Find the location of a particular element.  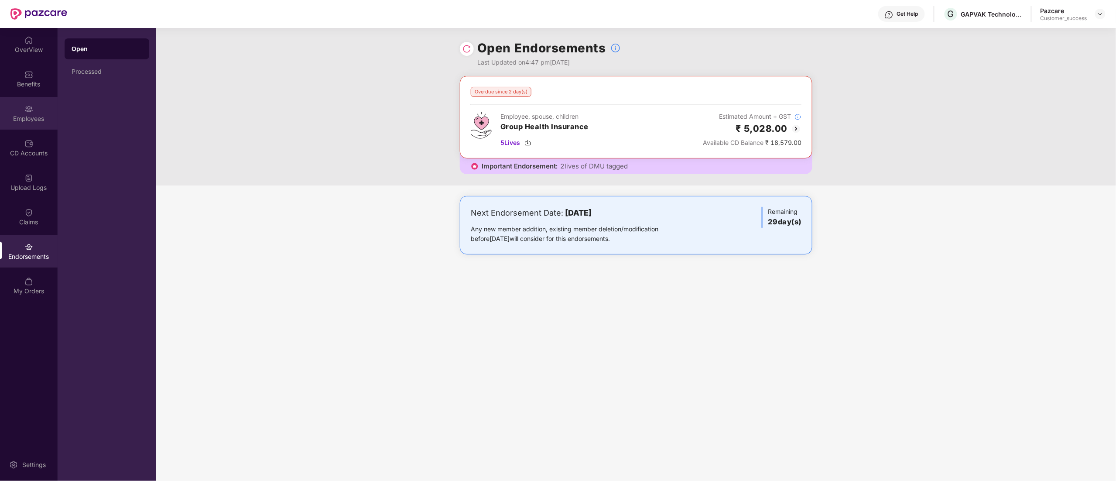

img: svg+xml;base64,PHN2ZyBpZD0iUmVsb2FkLTMyeDMyIiB4bWxucz0iaHR0cDovL3d3dy53My5vcmcvMjAwMC9zdmciIHdpZH... is located at coordinates (467, 49).